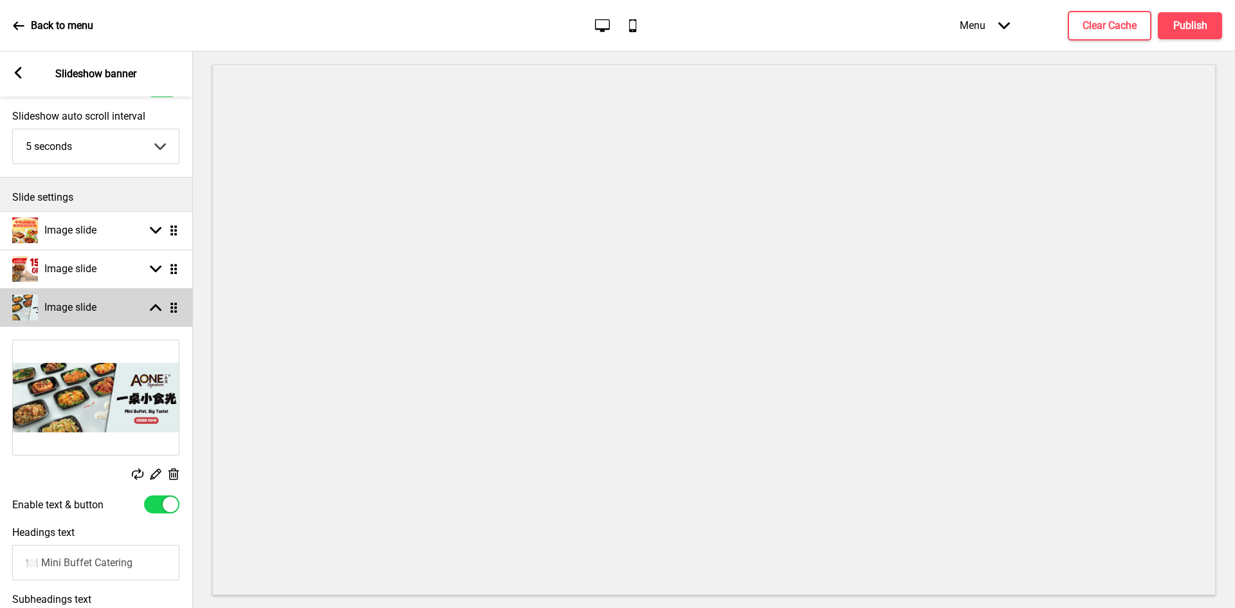 The width and height of the screenshot is (1235, 608). What do you see at coordinates (43, 532) in the screenshot?
I see `label: Headings text` at bounding box center [43, 532].